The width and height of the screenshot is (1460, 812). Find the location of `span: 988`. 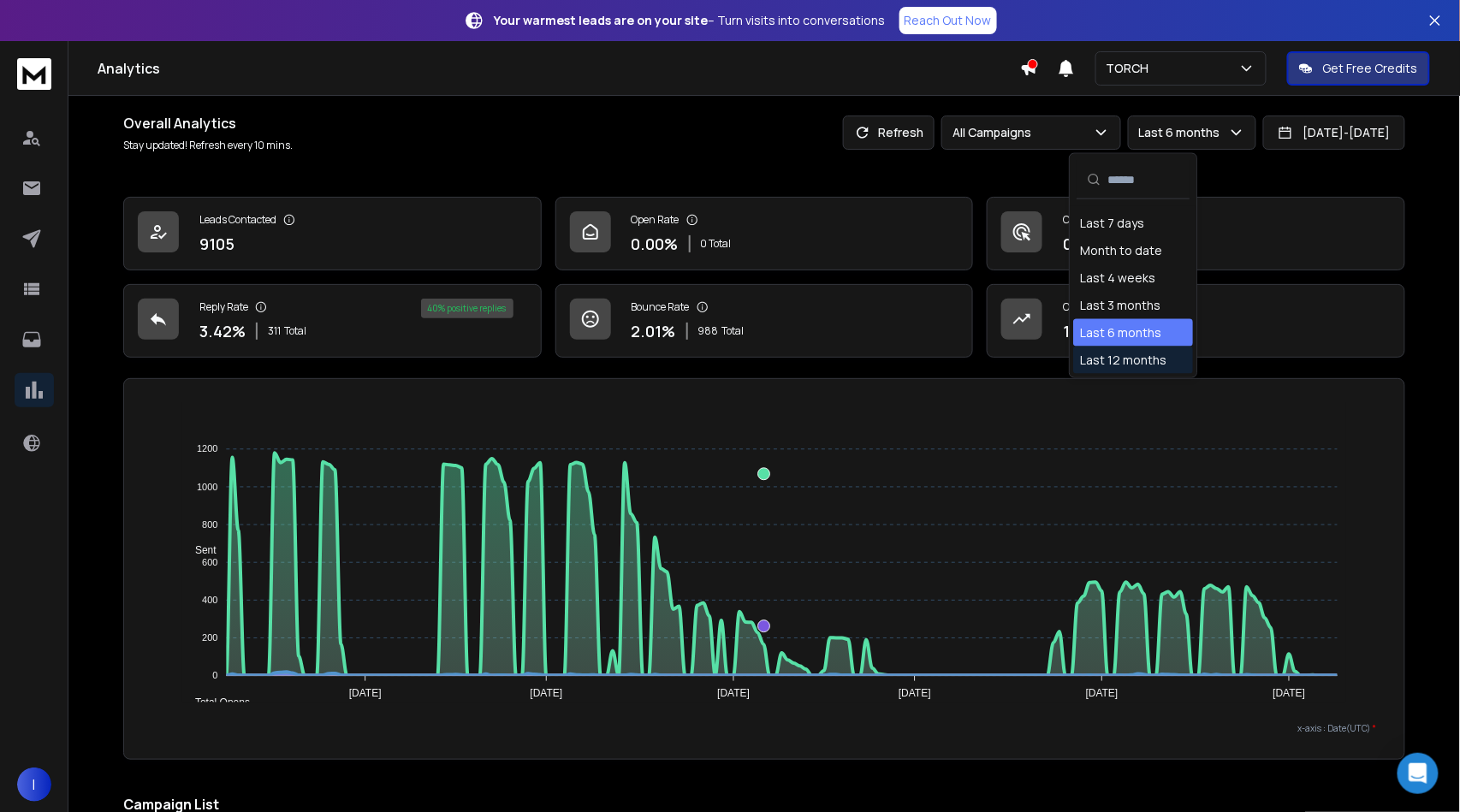

span: 988 is located at coordinates (709, 332).